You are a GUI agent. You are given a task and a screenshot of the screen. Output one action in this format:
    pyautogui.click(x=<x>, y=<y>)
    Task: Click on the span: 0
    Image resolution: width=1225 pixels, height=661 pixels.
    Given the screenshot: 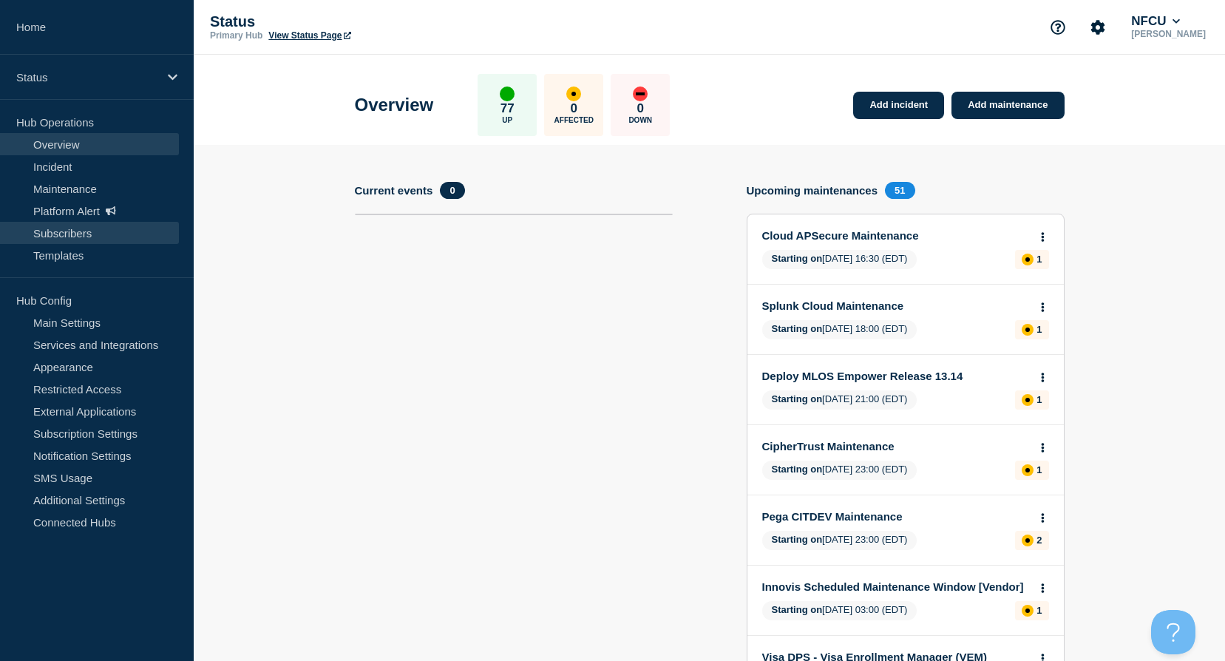 What is the action you would take?
    pyautogui.click(x=452, y=190)
    